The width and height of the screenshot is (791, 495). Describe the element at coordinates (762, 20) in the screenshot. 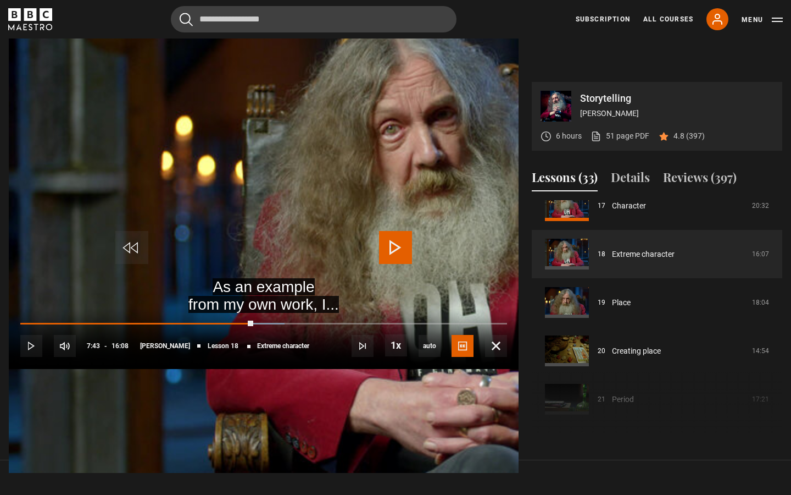

I see `button: Toggle navigation` at that location.